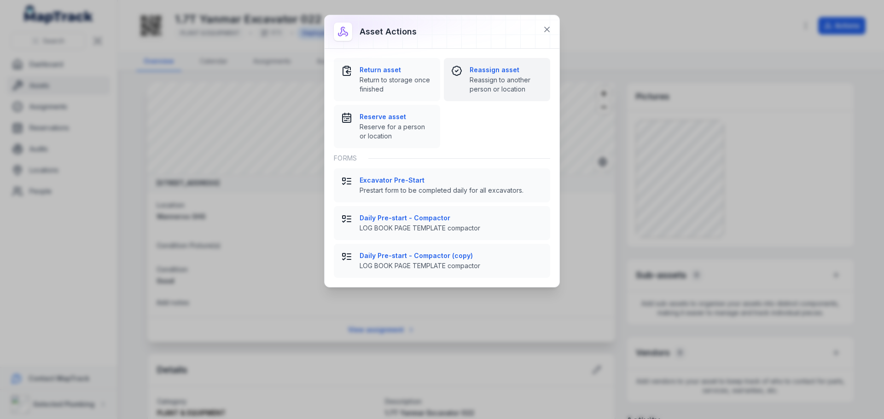 This screenshot has width=884, height=419. I want to click on button: Daily Pre-start - Compactor (copy)LOG BOOK PAGE TEMPLATE compactor, so click(442, 261).